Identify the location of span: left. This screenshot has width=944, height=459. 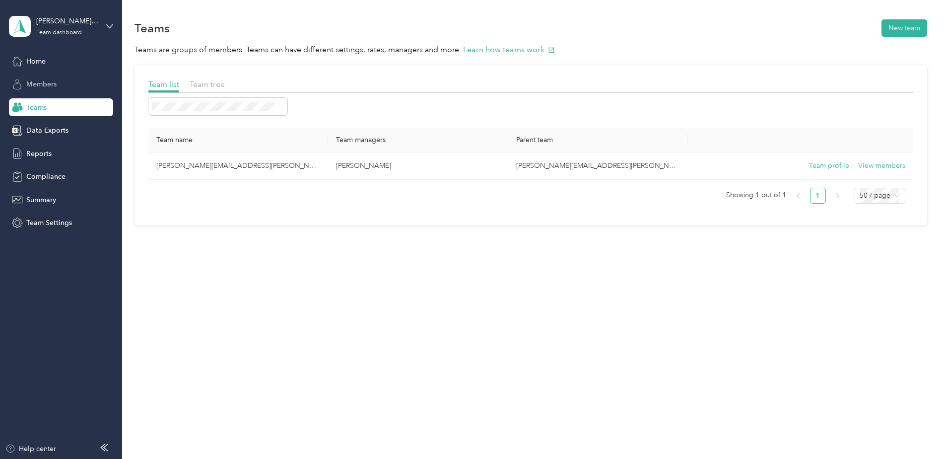
(798, 196).